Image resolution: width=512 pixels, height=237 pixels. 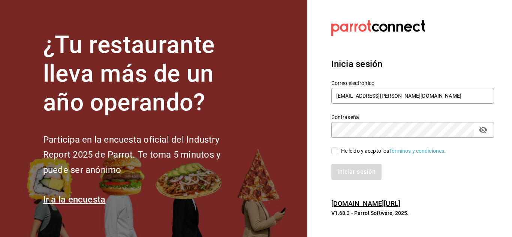 I want to click on div: He leído y acepto los, so click(x=394, y=151).